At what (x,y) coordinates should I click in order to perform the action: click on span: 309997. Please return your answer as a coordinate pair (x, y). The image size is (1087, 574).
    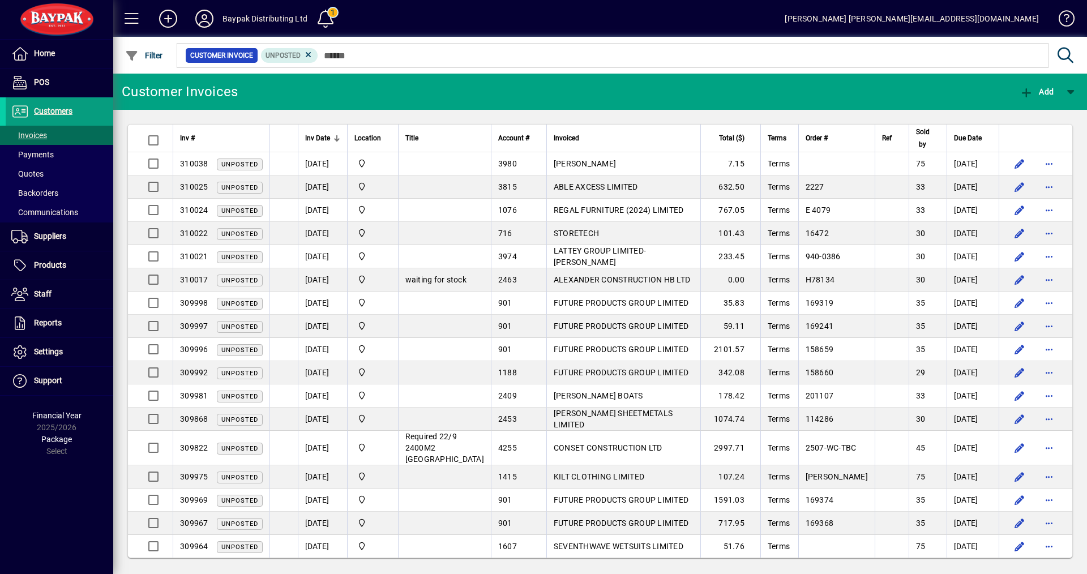
    Looking at the image, I should click on (194, 326).